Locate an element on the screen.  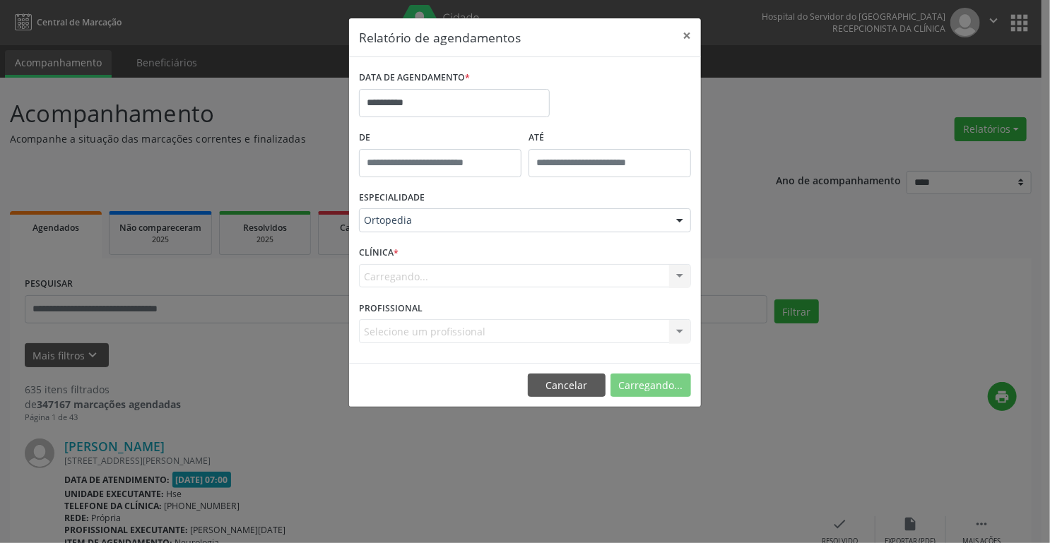
label: De is located at coordinates (440, 138).